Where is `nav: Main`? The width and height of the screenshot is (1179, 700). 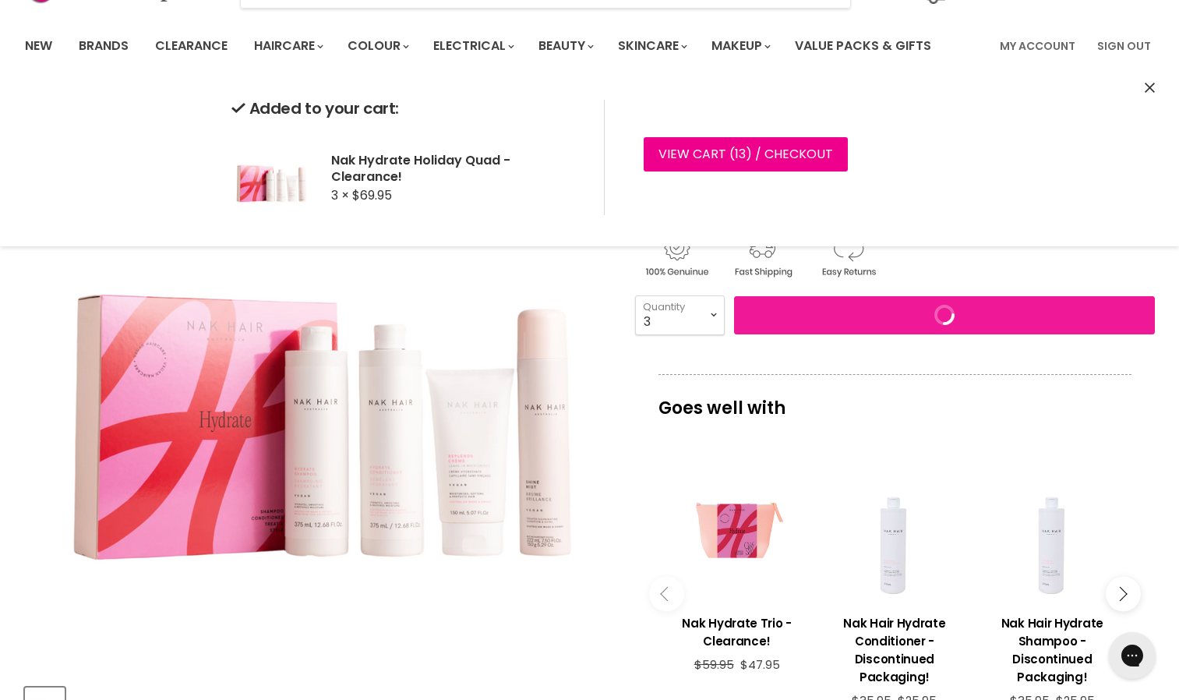 nav: Main is located at coordinates (590, 46).